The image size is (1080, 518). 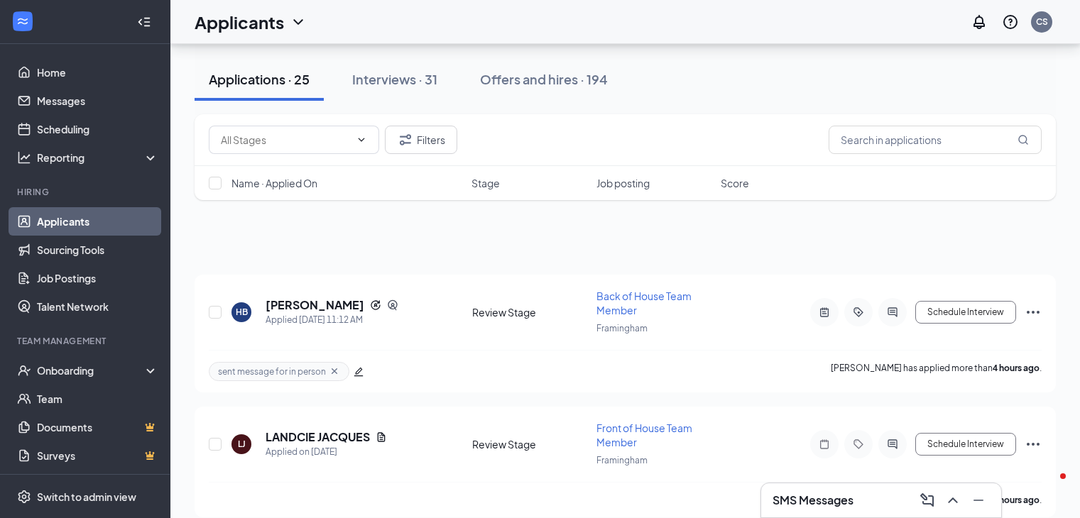 I want to click on svg: QuestionInfo, so click(x=1010, y=22).